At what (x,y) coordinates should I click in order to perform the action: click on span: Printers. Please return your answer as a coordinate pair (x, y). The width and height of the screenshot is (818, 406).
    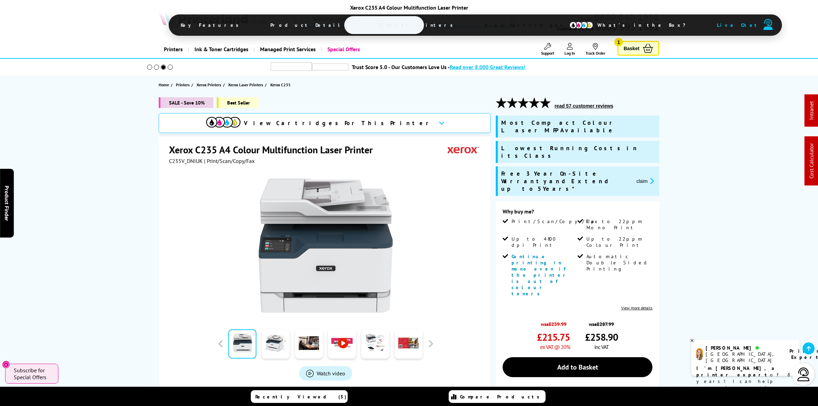
    Looking at the image, I should click on (183, 84).